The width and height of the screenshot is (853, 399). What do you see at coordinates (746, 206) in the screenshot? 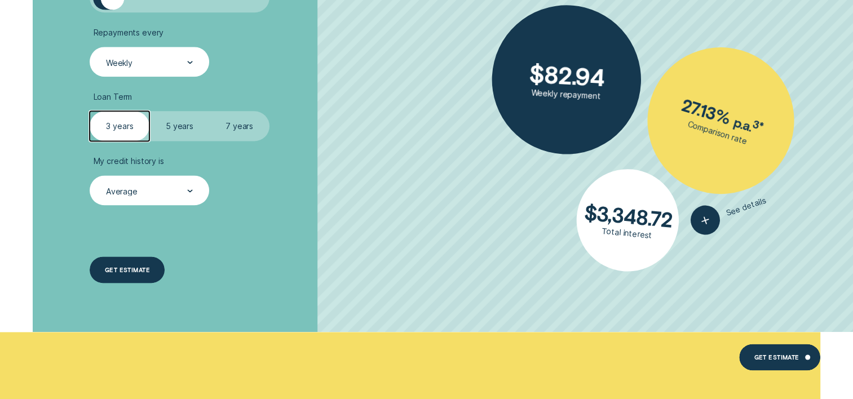
I see `span: See details` at bounding box center [746, 206].